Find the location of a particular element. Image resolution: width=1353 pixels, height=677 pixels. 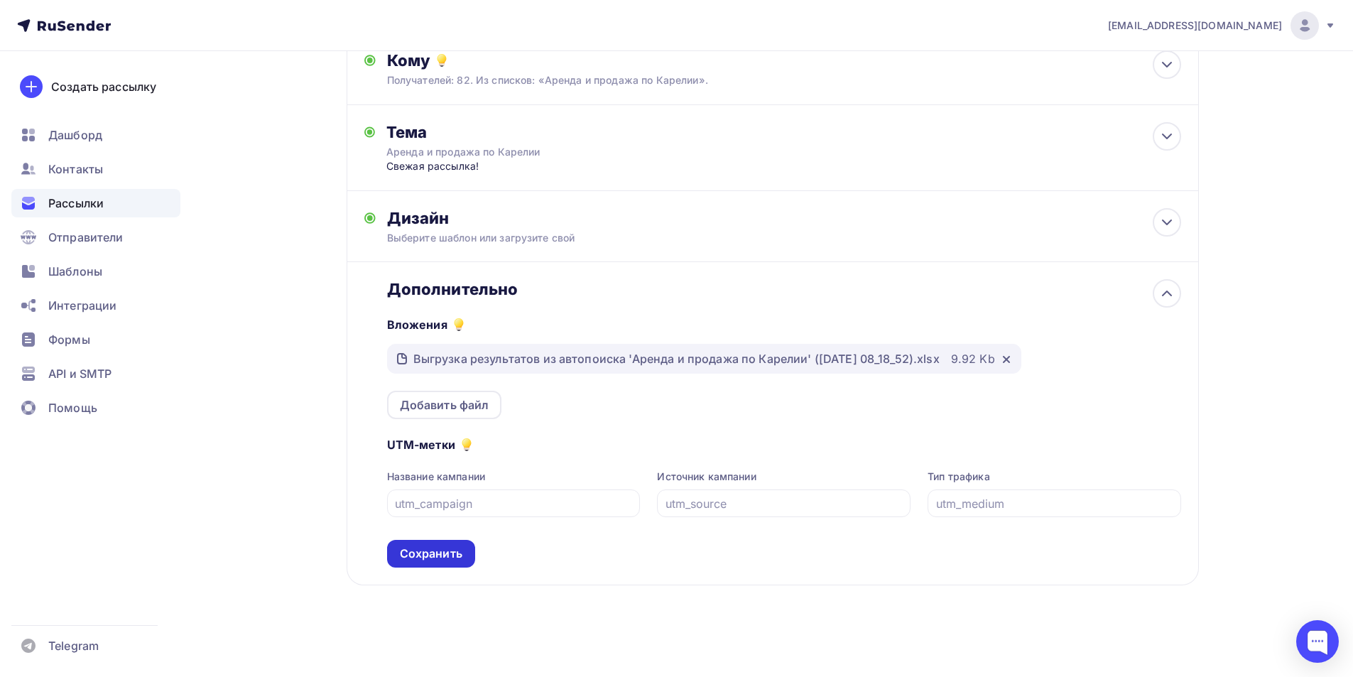

input: utm_source is located at coordinates (784, 504).